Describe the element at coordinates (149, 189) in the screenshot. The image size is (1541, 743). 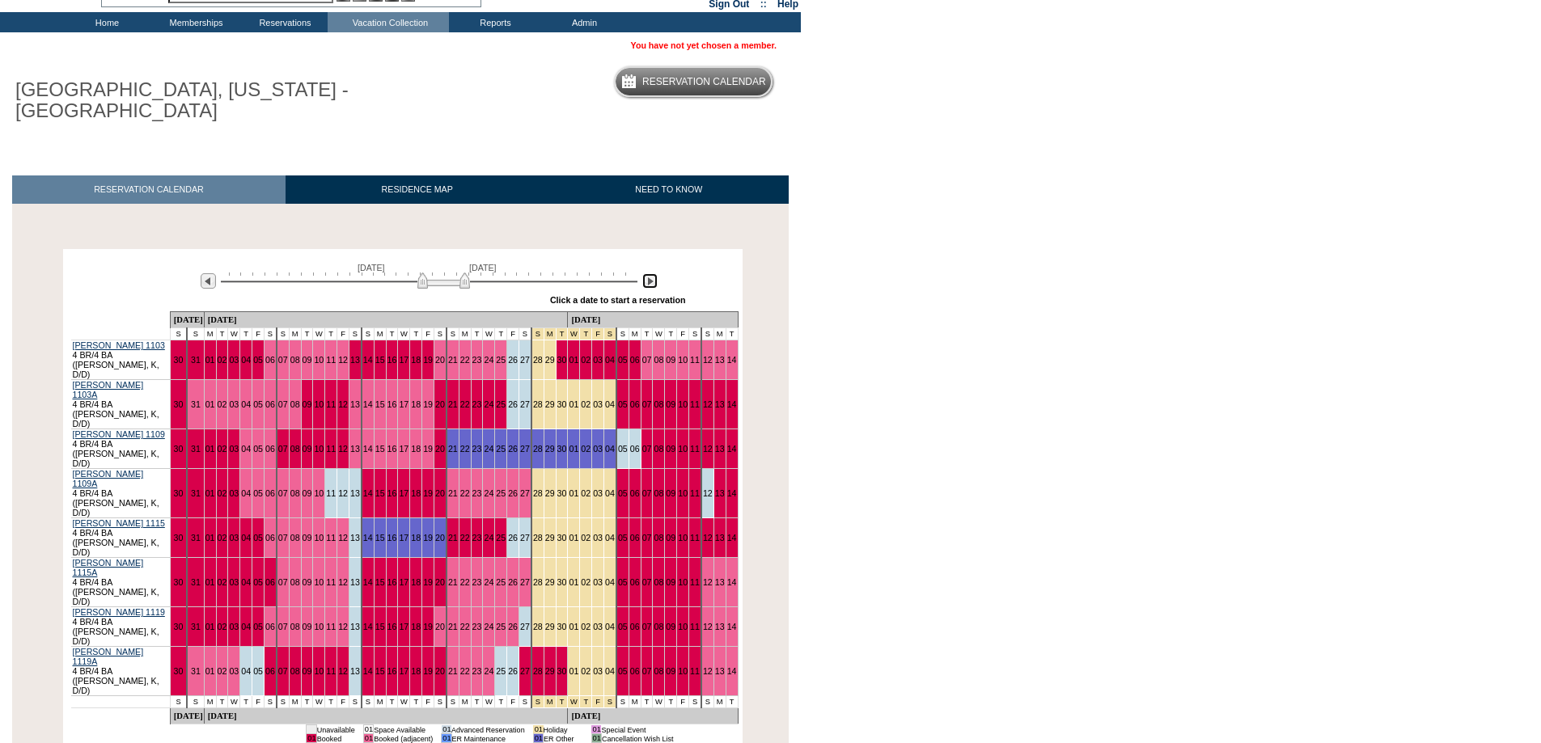
I see `a: RESERVATION CALENDAR` at that location.